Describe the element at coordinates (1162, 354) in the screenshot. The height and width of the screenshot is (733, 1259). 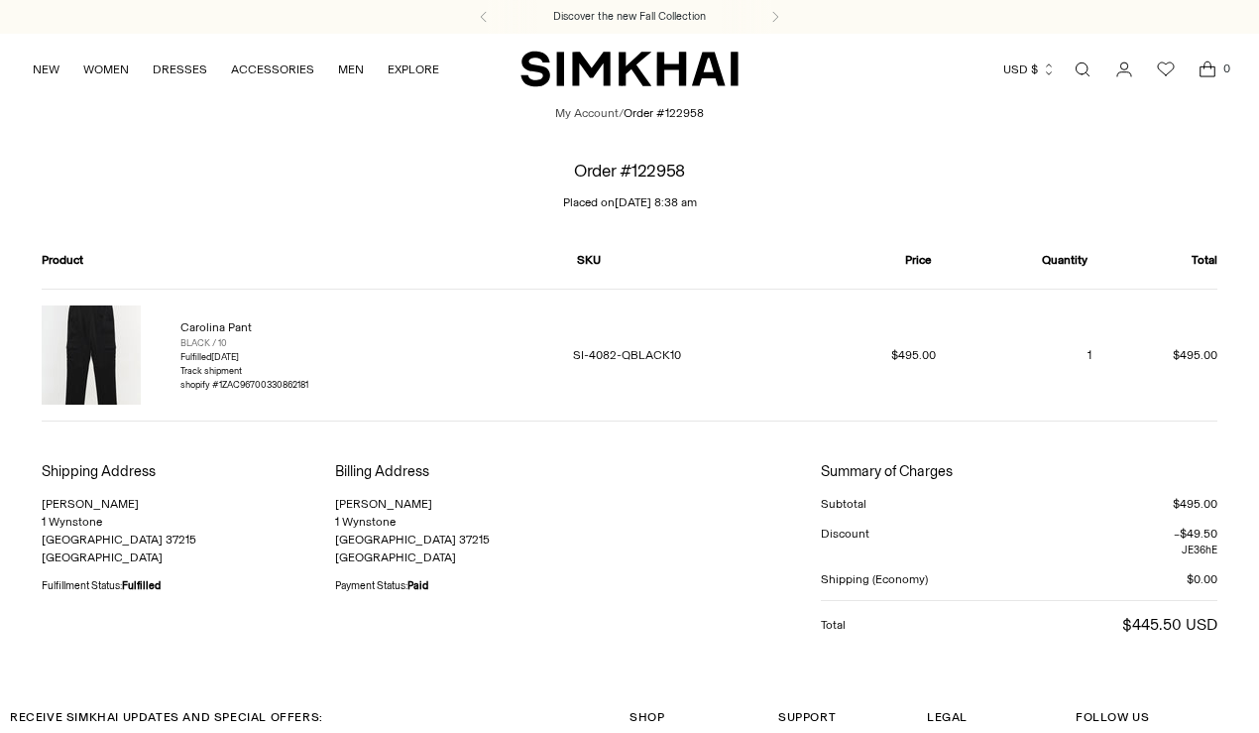
I see `td: $495.00` at that location.